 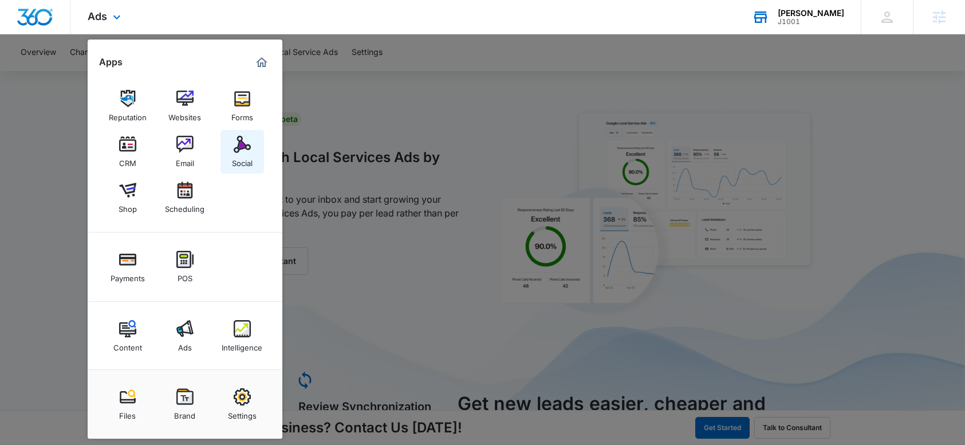 What do you see at coordinates (242, 336) in the screenshot?
I see `a: Intelligence` at bounding box center [242, 336].